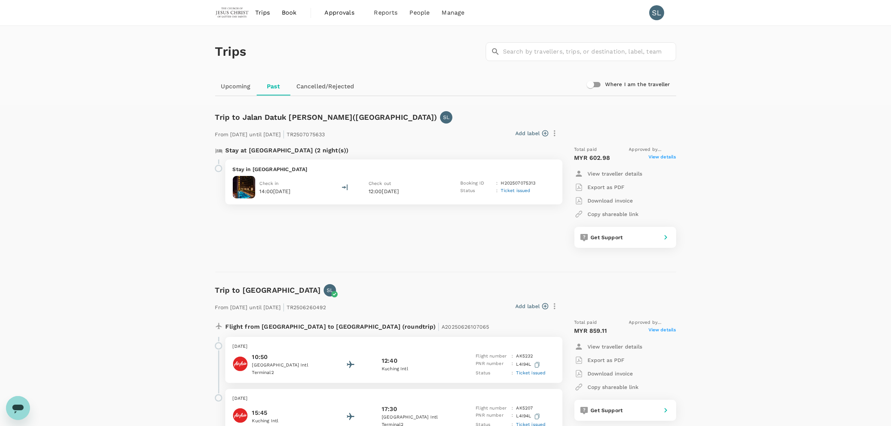  I want to click on p: Booking ID, so click(477, 183).